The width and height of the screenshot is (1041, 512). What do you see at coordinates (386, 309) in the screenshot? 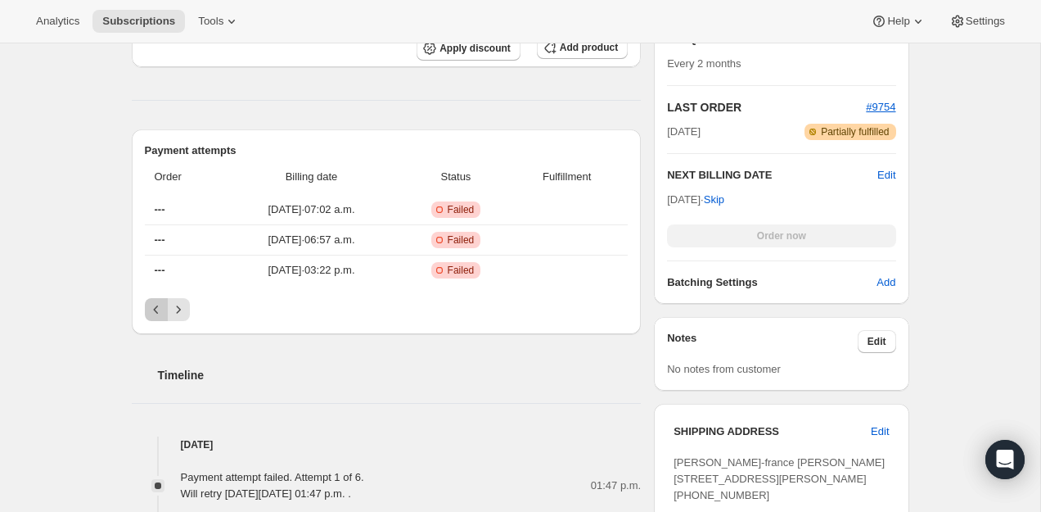
I see `nav: Pagination` at bounding box center [386, 309].